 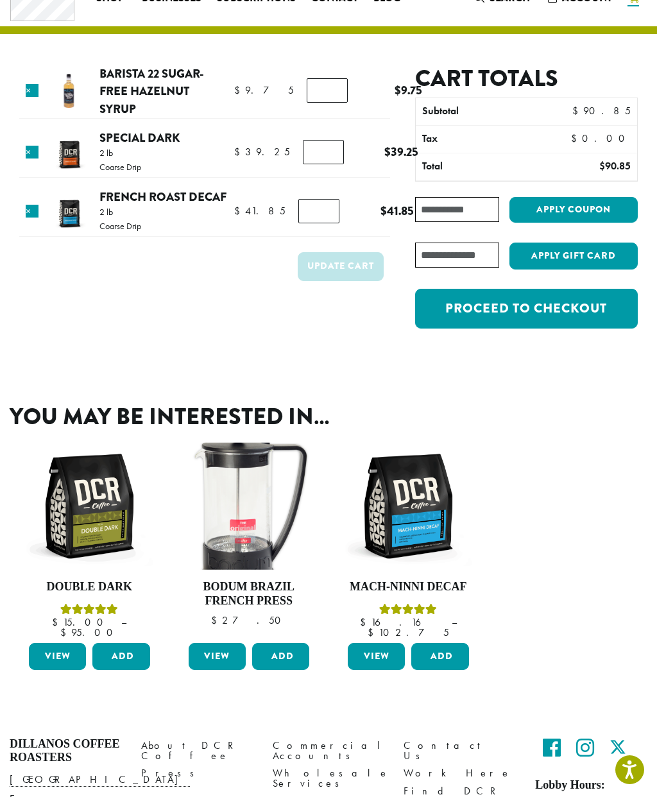 What do you see at coordinates (249, 620) in the screenshot?
I see `bdi: 27.50` at bounding box center [249, 620].